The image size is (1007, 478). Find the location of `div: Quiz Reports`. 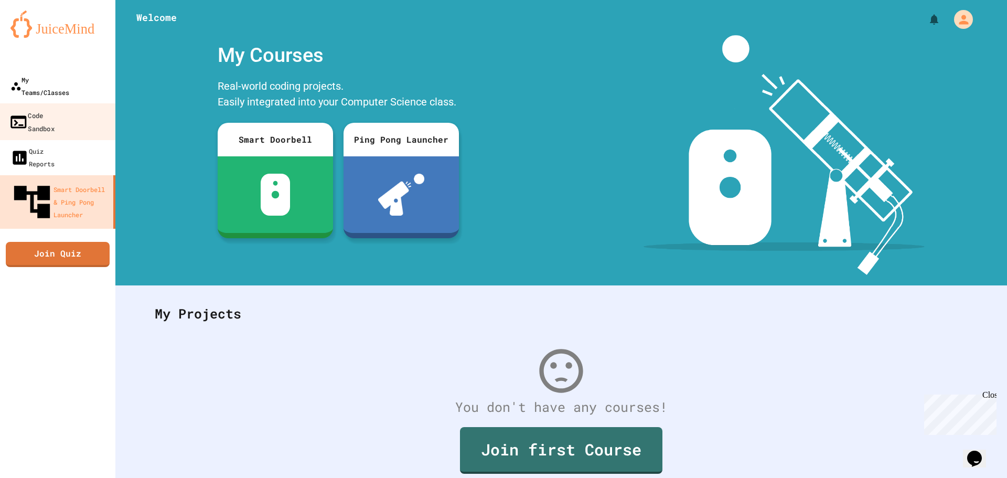

div: Quiz Reports is located at coordinates (33, 157).